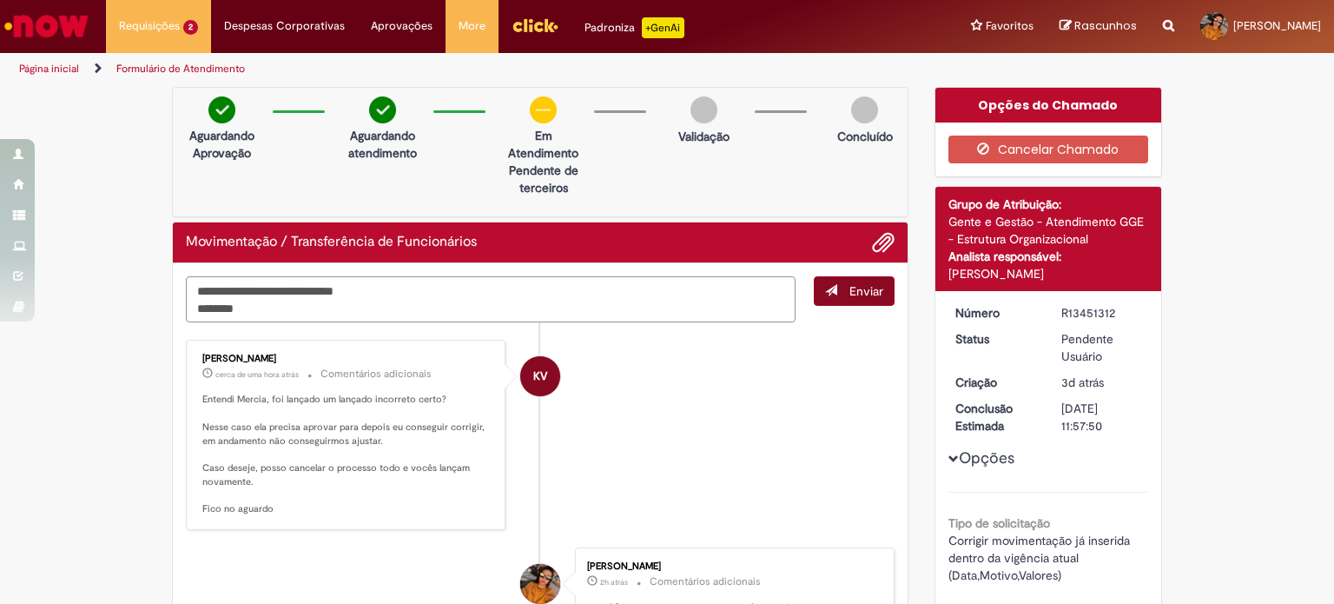 The image size is (1334, 604). I want to click on span: 3d atrás, so click(1082, 382).